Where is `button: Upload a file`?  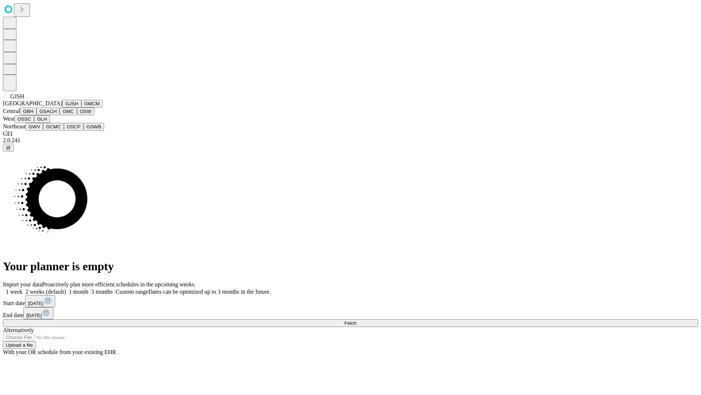 button: Upload a file is located at coordinates (19, 344).